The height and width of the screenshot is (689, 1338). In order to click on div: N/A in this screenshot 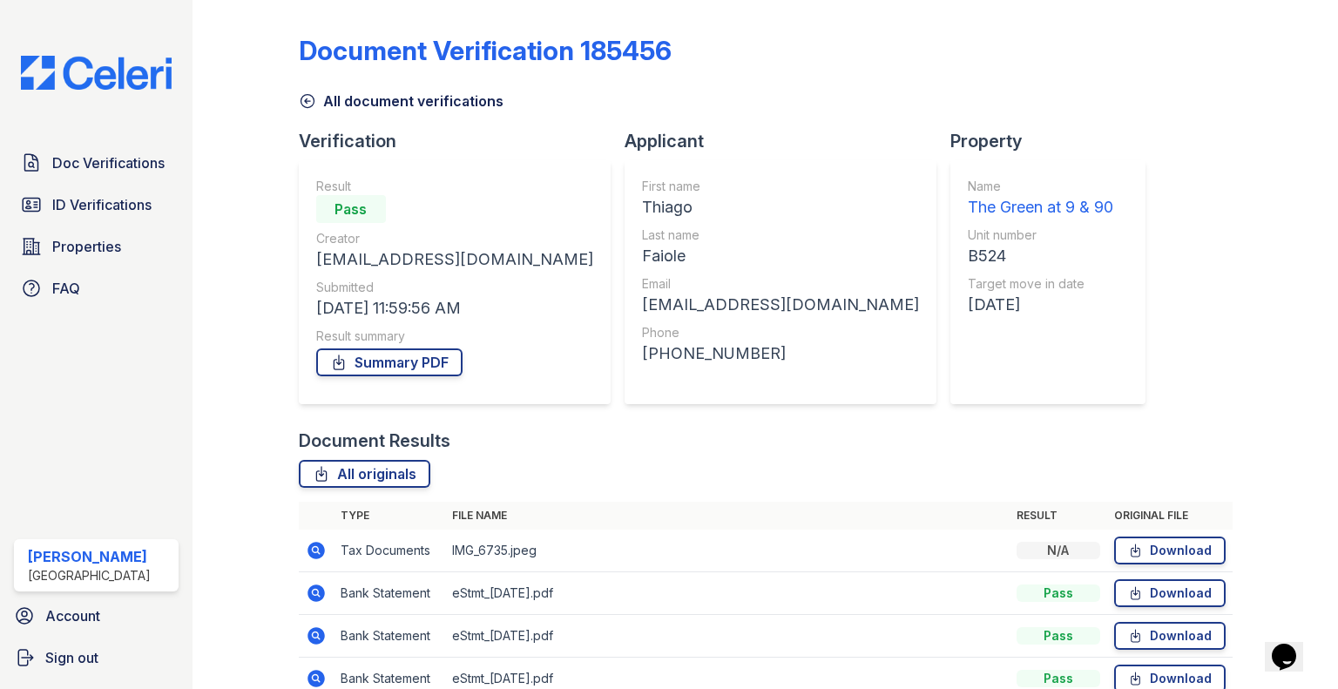, I will do `click(1058, 551)`.